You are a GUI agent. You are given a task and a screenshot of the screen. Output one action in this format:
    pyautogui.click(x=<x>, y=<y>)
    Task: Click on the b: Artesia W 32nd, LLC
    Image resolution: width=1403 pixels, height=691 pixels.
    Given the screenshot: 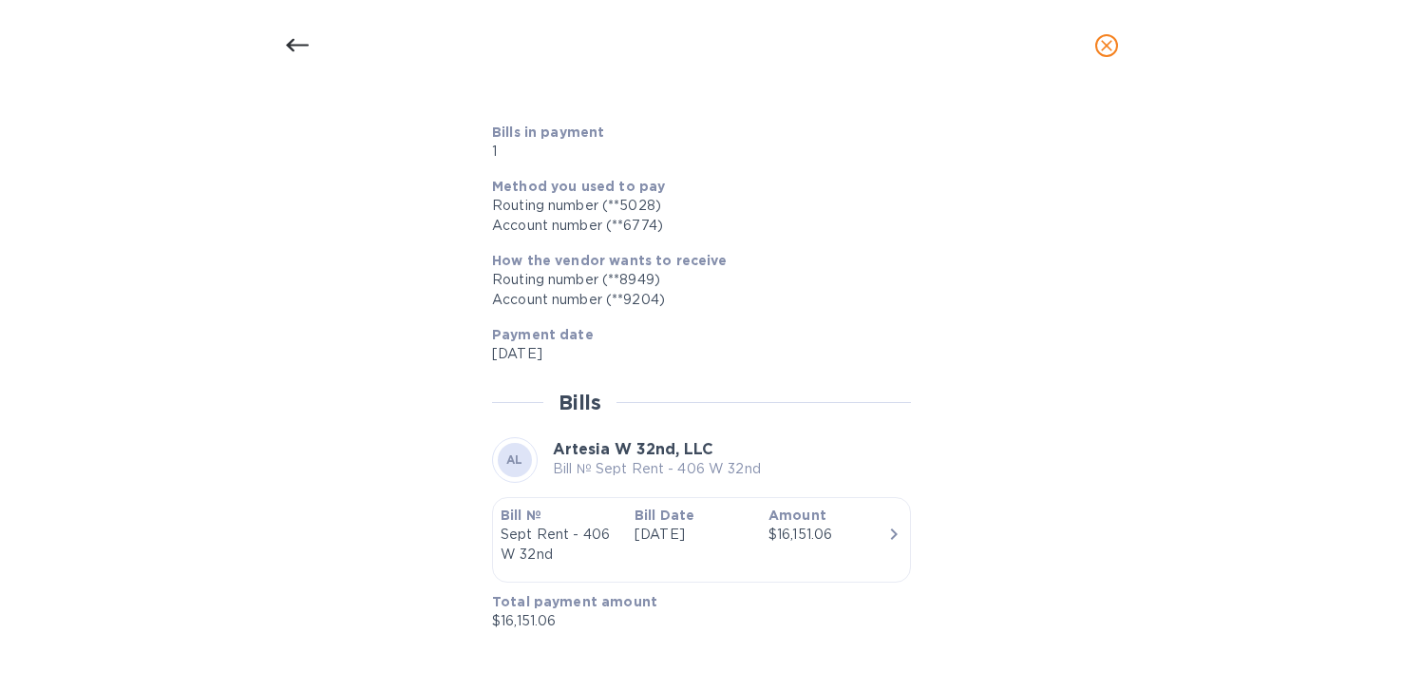 What is the action you would take?
    pyautogui.click(x=633, y=448)
    